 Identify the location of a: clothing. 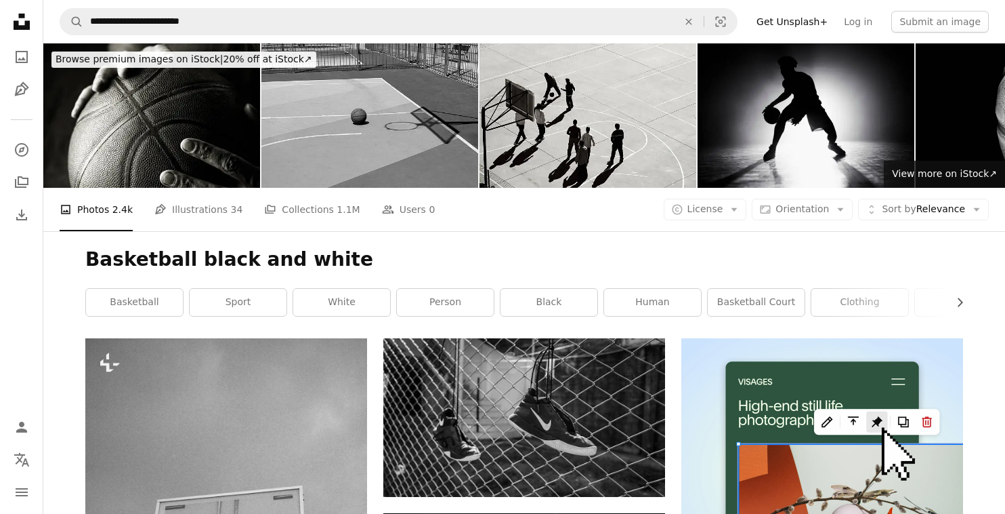
(860, 302).